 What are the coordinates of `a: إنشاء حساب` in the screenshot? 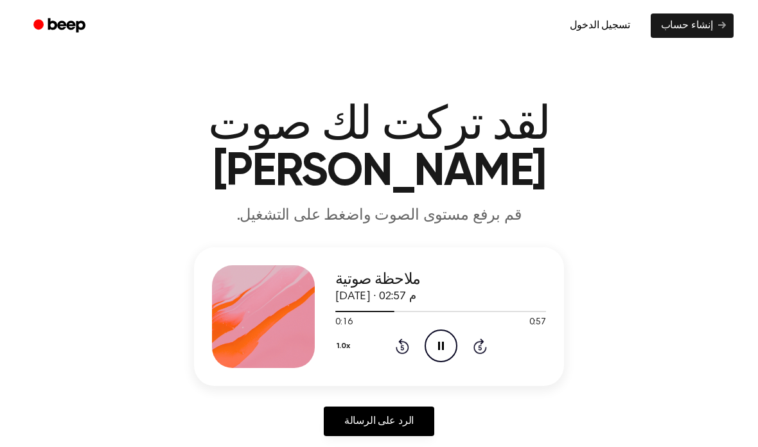 It's located at (691, 26).